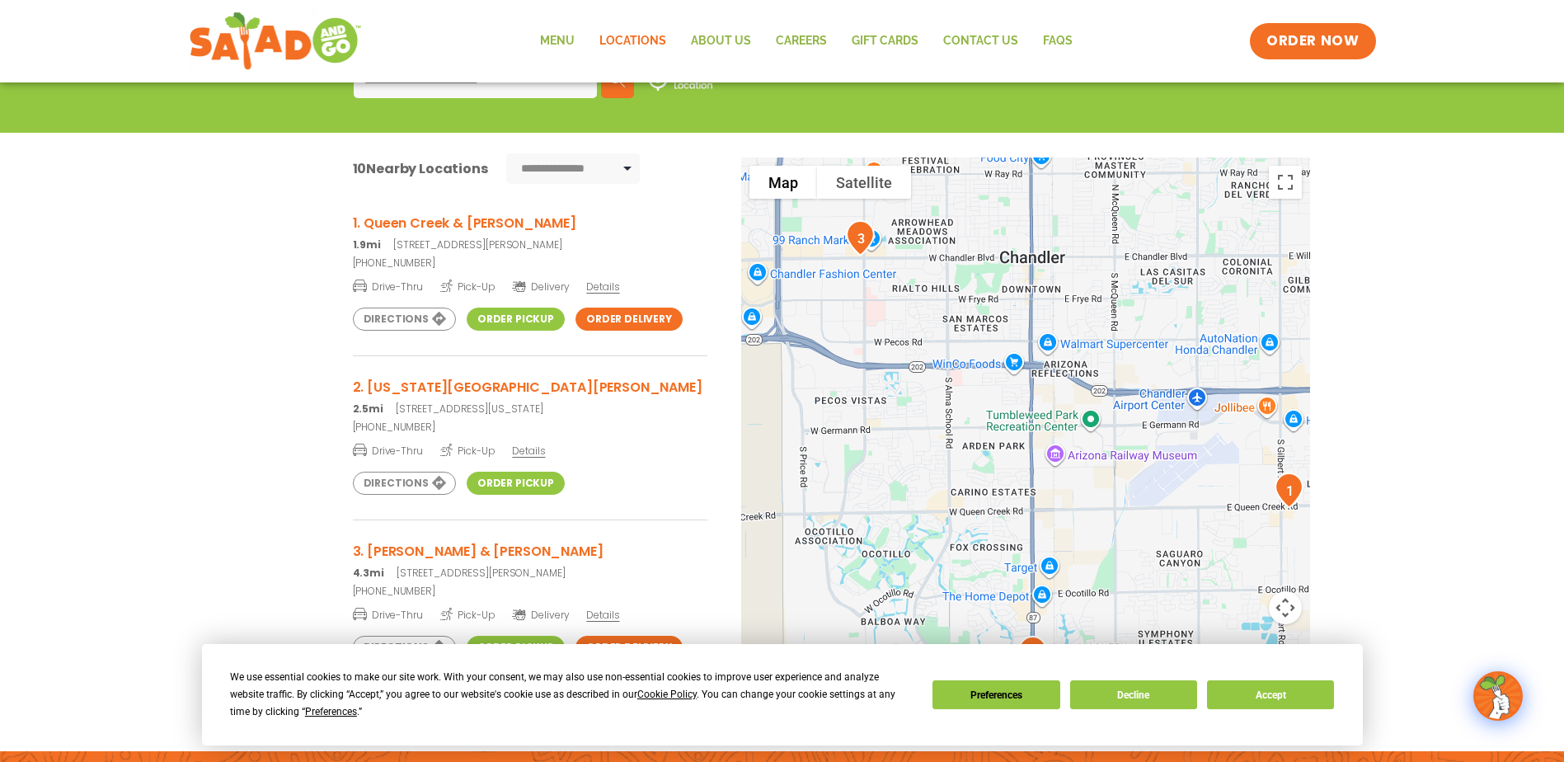 The height and width of the screenshot is (762, 1564). What do you see at coordinates (360, 168) in the screenshot?
I see `span: 10` at bounding box center [360, 168].